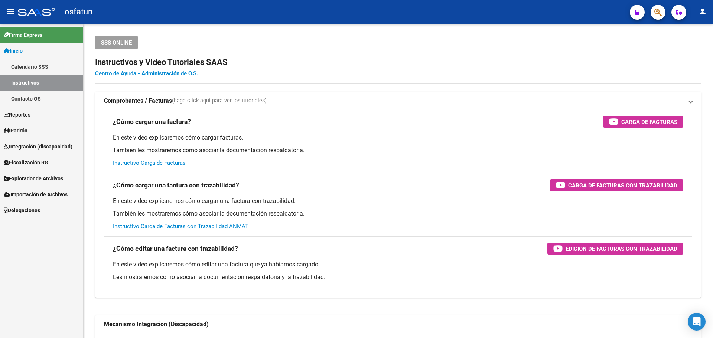  Describe the element at coordinates (36, 195) in the screenshot. I see `span: Importación de Archivos` at that location.